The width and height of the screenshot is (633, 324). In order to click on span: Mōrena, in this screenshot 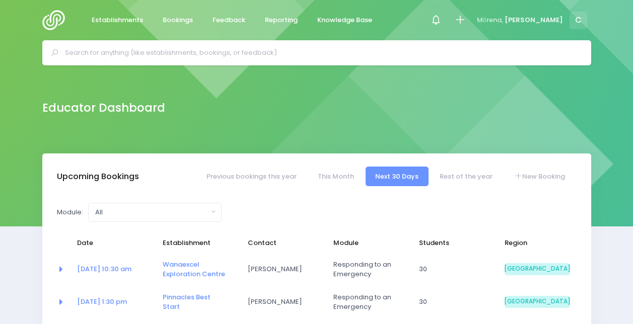, I will do `click(490, 20)`.